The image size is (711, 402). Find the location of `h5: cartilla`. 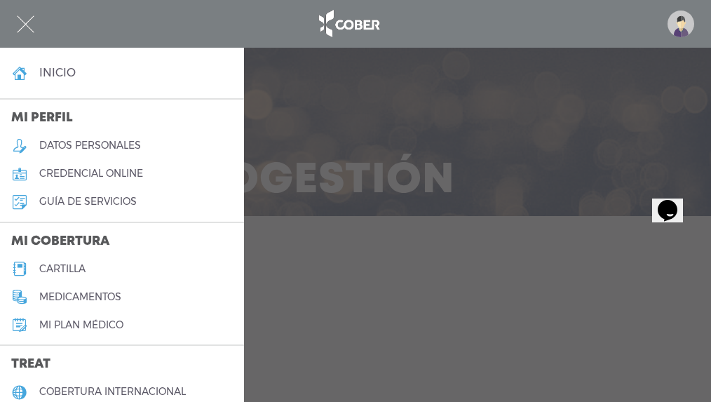

h5: cartilla is located at coordinates (62, 268).